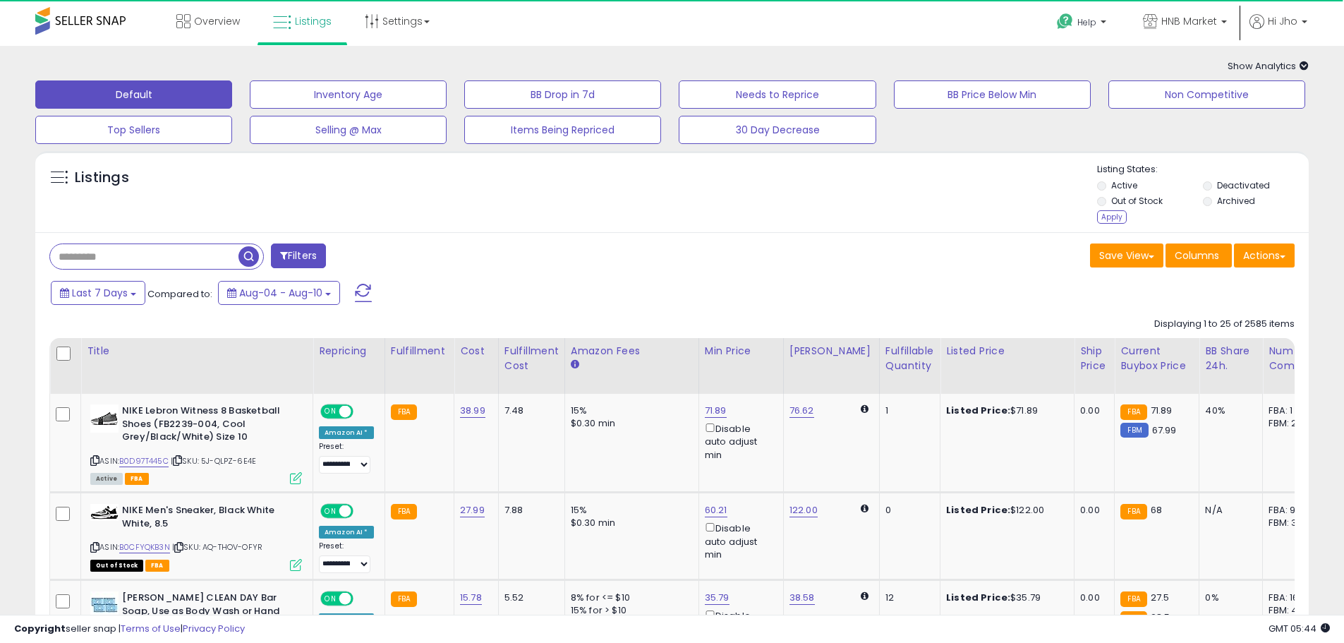 This screenshot has width=1344, height=643. What do you see at coordinates (629, 597) in the screenshot?
I see `div: 8% for <= $10` at bounding box center [629, 597].